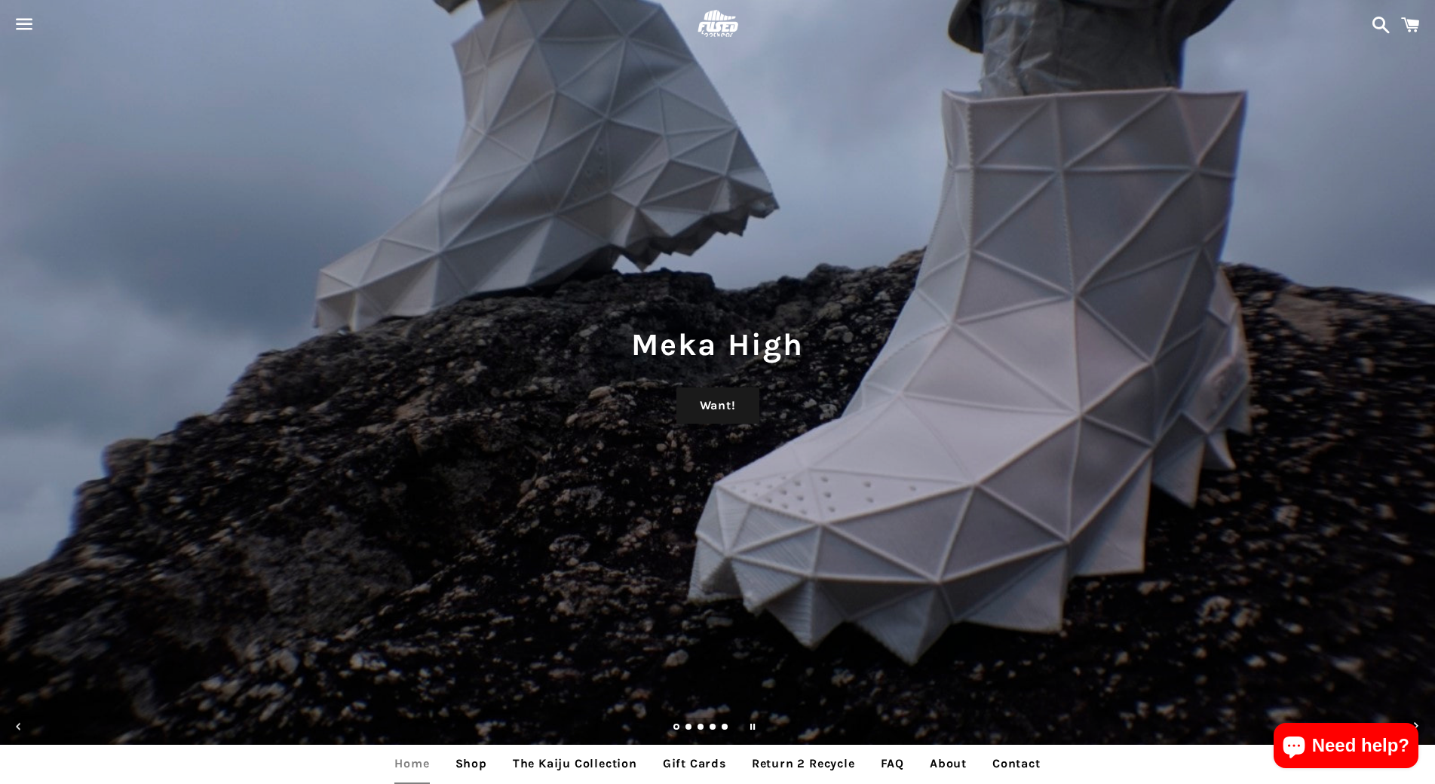  What do you see at coordinates (718, 406) in the screenshot?
I see `a: Want!` at bounding box center [718, 406].